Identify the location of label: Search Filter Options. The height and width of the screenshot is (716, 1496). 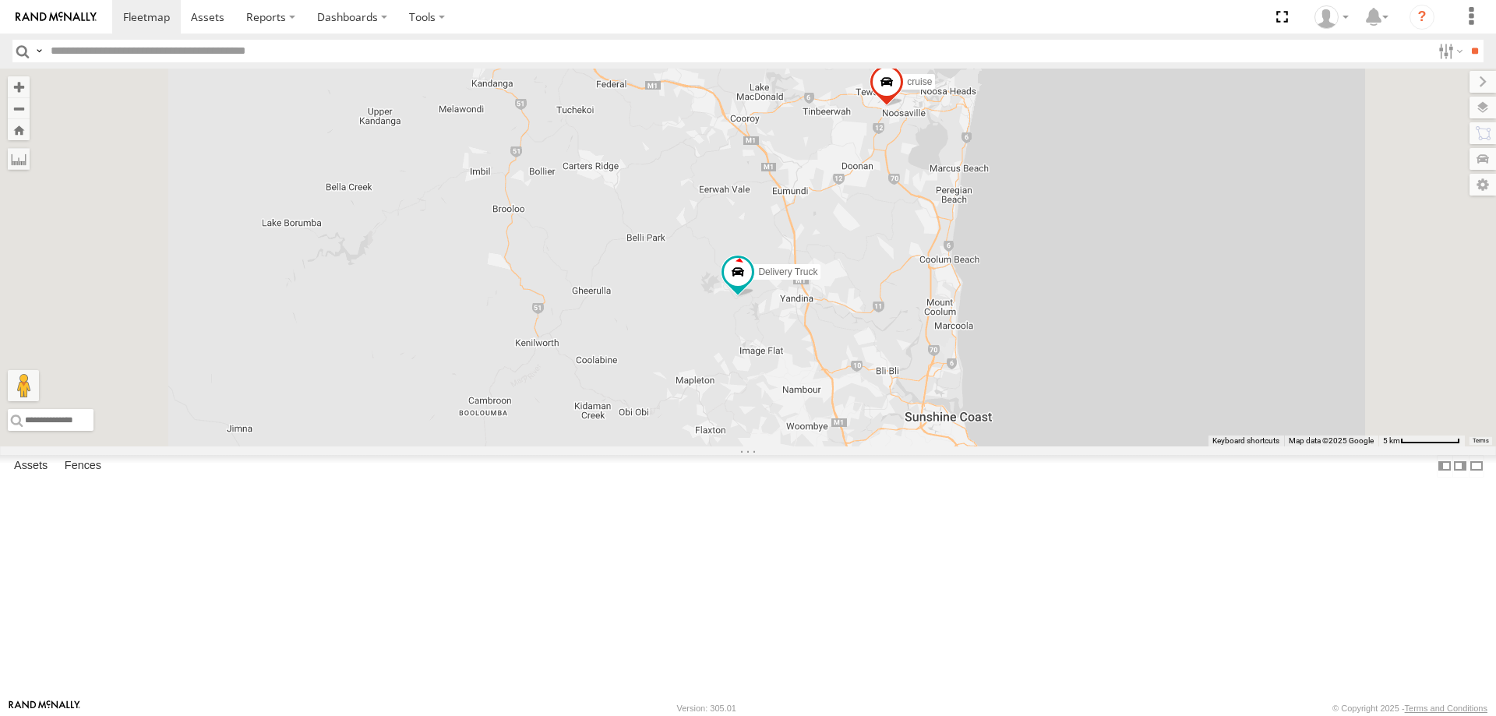
(1448, 51).